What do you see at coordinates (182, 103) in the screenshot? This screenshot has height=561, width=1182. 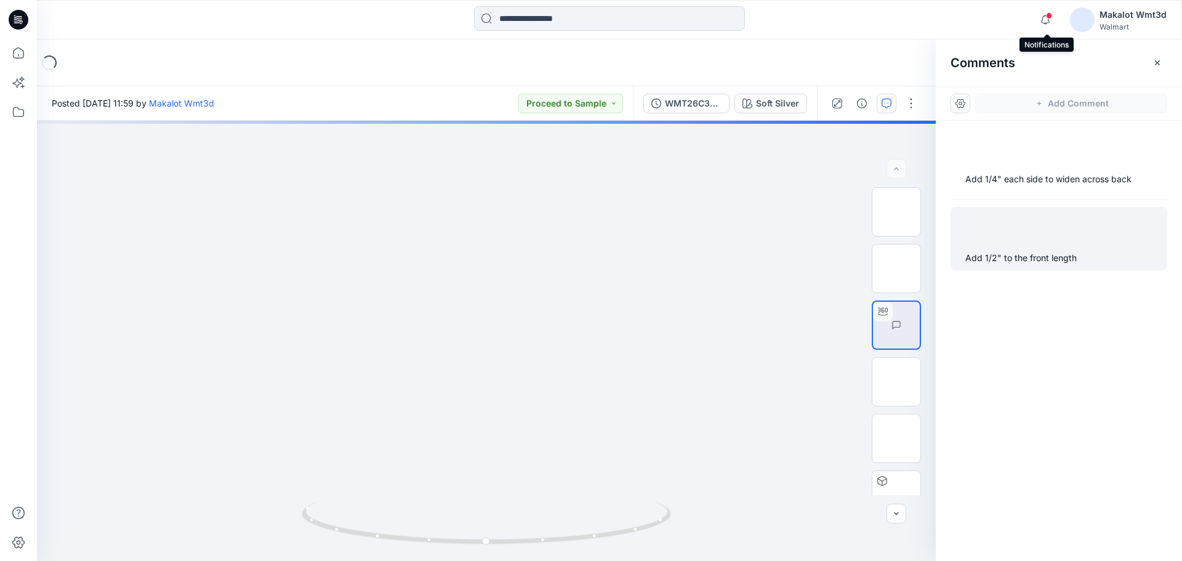 I see `a: Makalot Wmt3d` at bounding box center [182, 103].